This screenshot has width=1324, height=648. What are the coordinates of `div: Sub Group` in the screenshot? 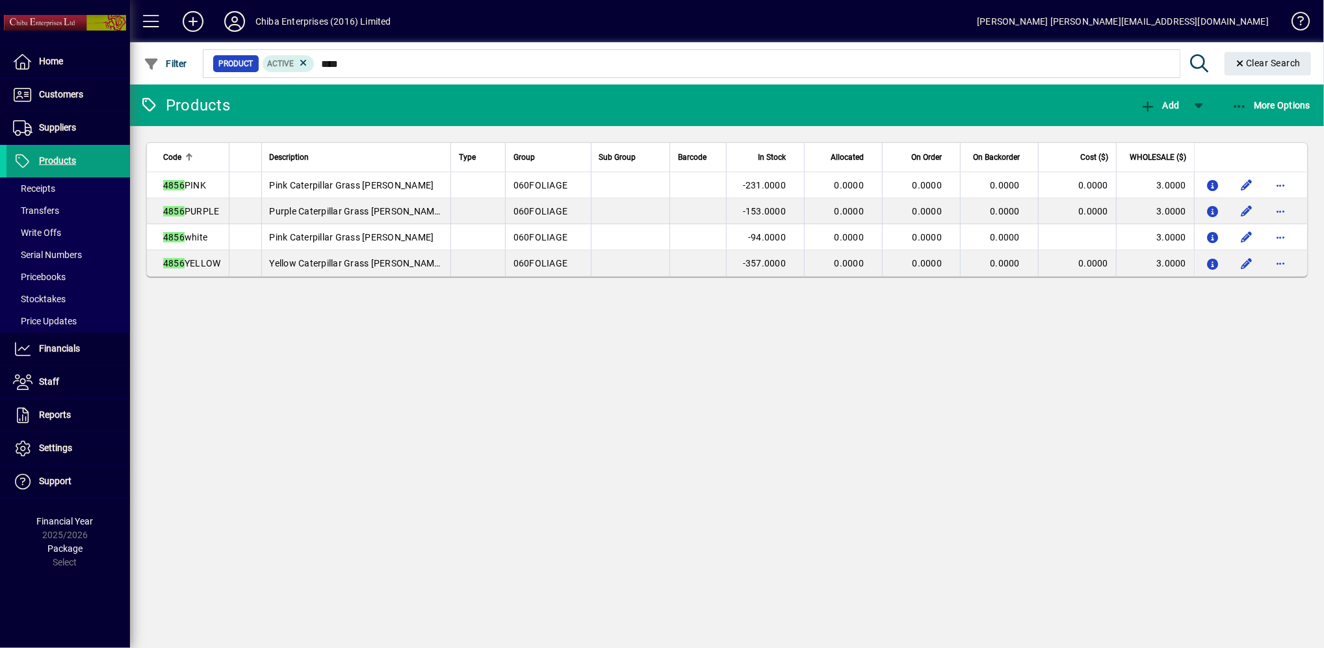 It's located at (630, 157).